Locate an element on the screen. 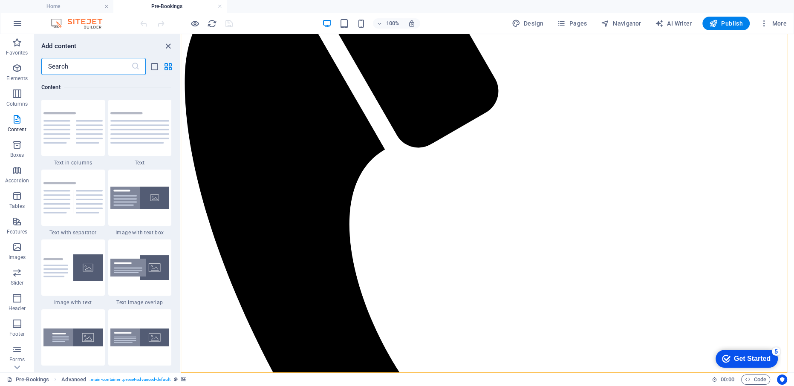 This screenshot has height=386, width=794. input: Search is located at coordinates (86, 67).